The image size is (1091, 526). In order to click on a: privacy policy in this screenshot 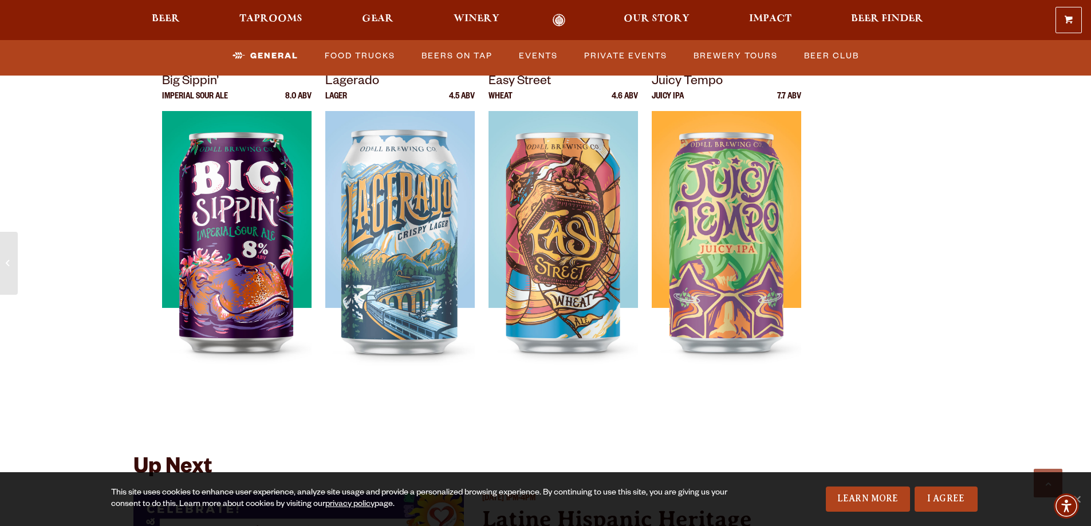, I will do `click(350, 505)`.